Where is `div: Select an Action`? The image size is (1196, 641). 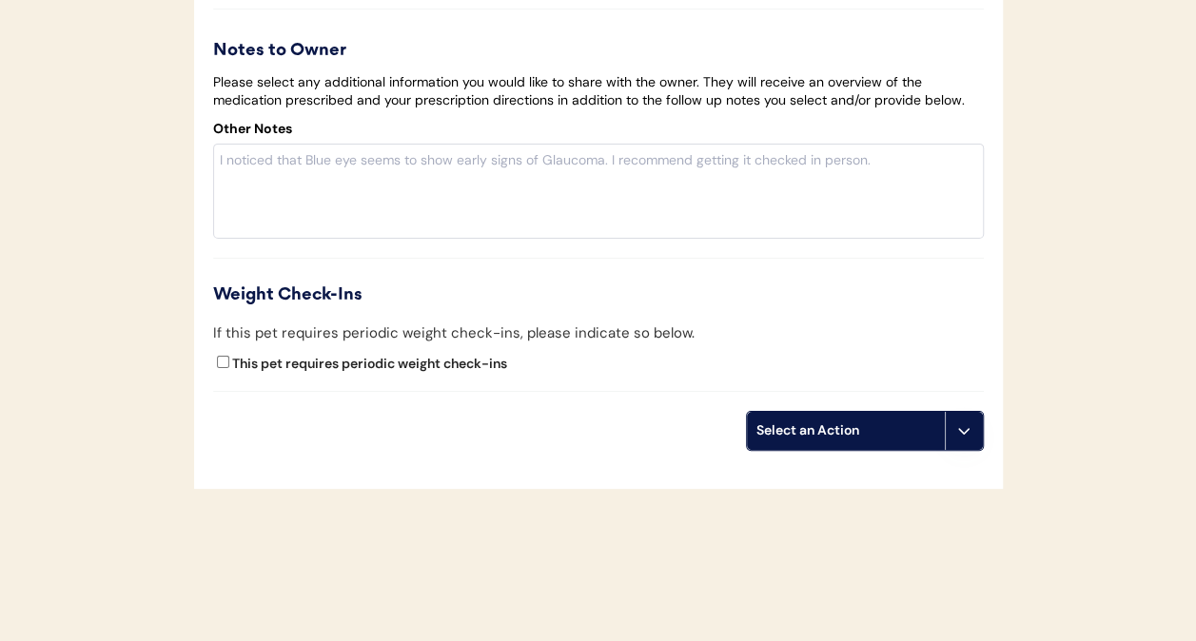 div: Select an Action is located at coordinates (846, 431).